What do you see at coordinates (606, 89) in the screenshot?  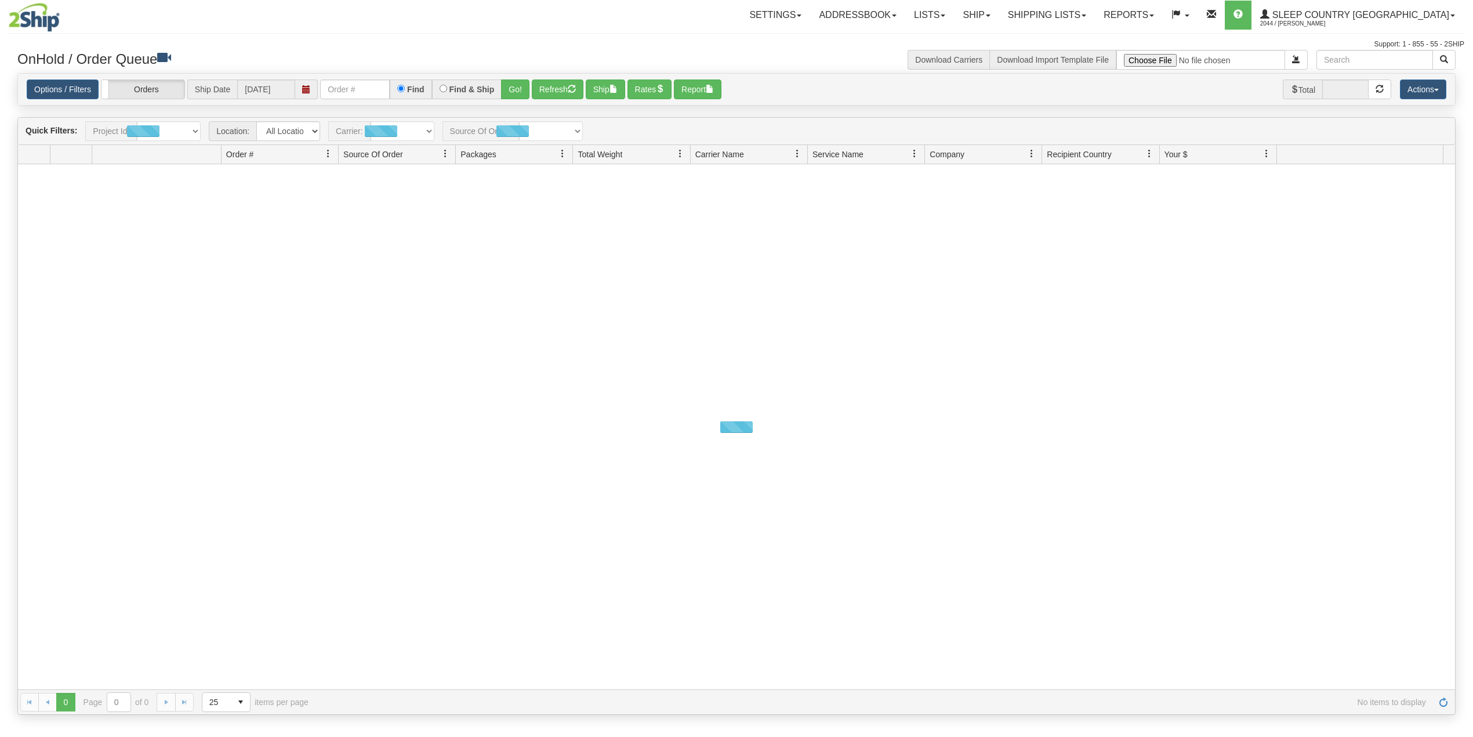 I see `button: Ship` at bounding box center [606, 89].